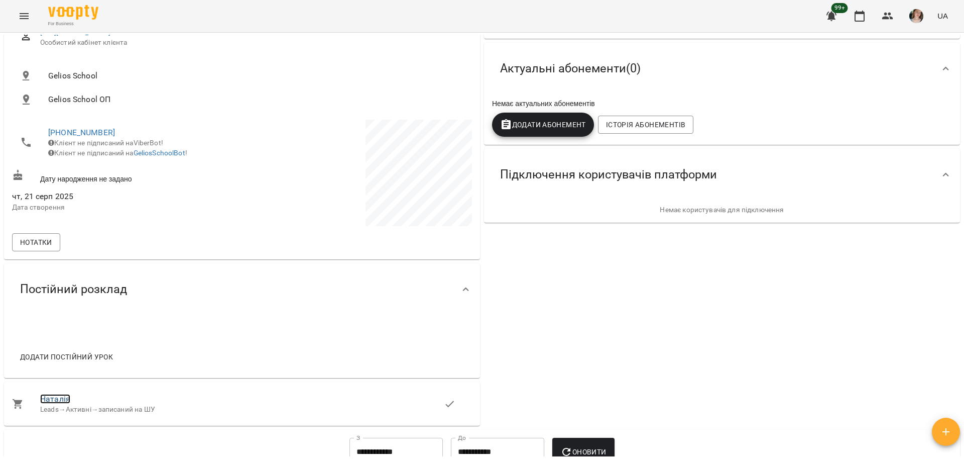 The width and height of the screenshot is (964, 462). Describe the element at coordinates (722, 68) in the screenshot. I see `div: Актуальні абонементи(0)` at that location.